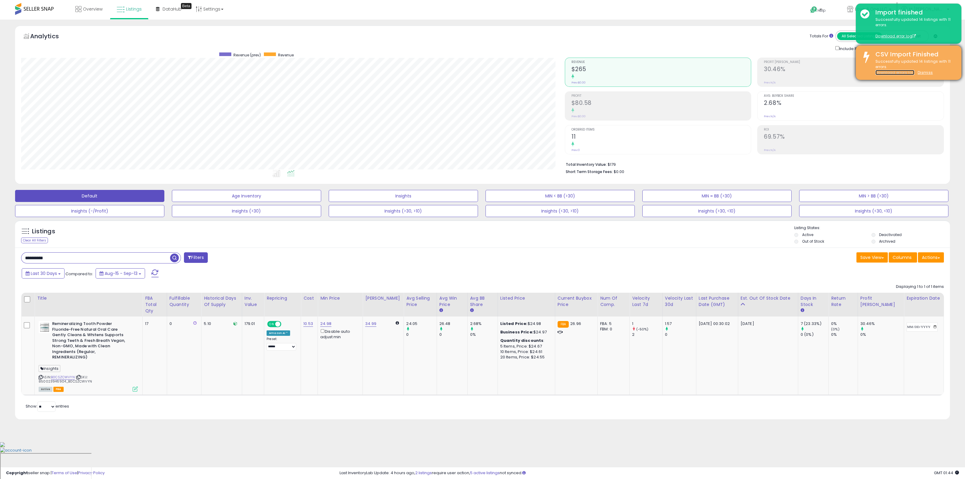  I want to click on div: Velocity Last 30d, so click(679, 302).